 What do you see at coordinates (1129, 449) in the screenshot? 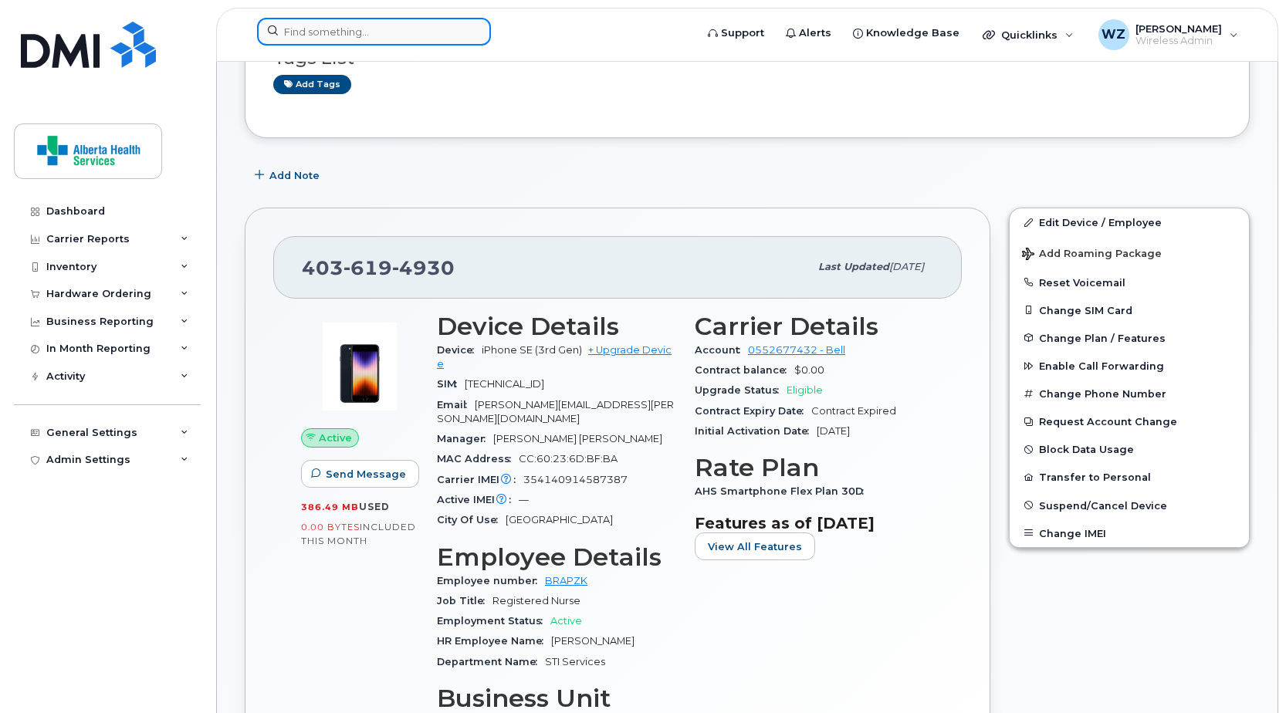
I see `button: Block Data Usage` at bounding box center [1129, 449].